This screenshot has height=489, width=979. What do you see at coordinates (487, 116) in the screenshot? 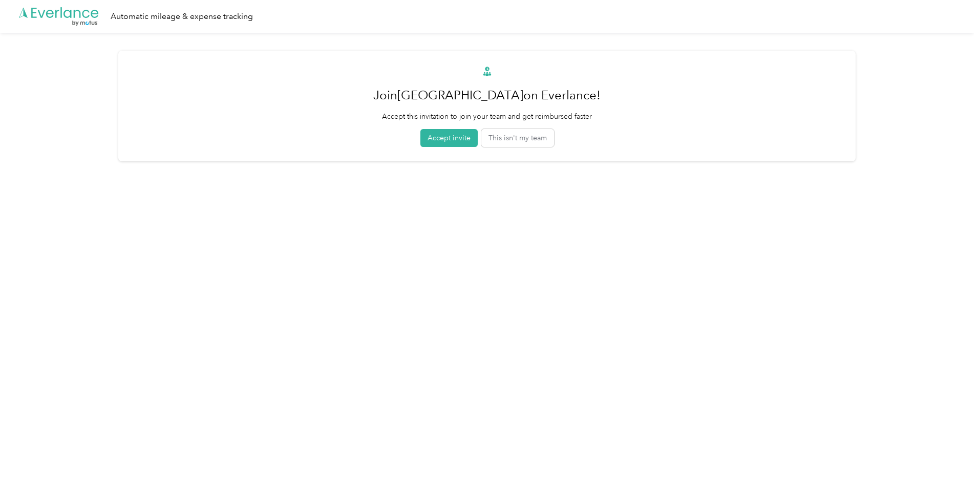
I see `p: Accept this invitation to join your team and get reimbursed faster` at bounding box center [487, 116].